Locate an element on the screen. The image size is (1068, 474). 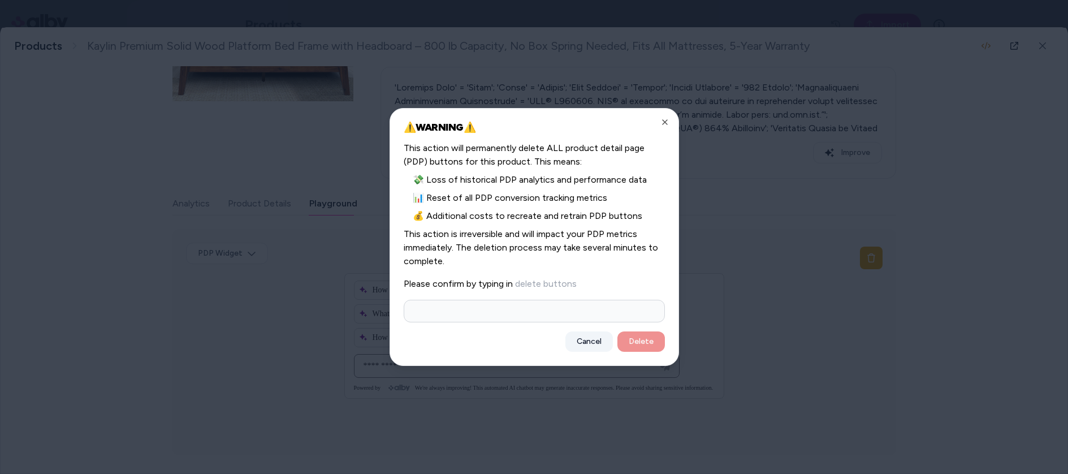
strong: WARNING is located at coordinates (439, 127).